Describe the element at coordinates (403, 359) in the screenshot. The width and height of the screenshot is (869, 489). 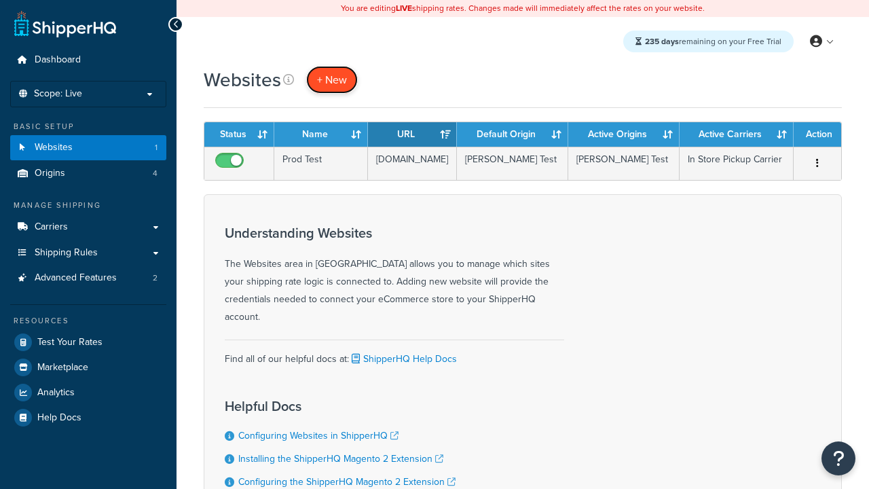
I see `a: ShipperHQ Help Docs` at that location.